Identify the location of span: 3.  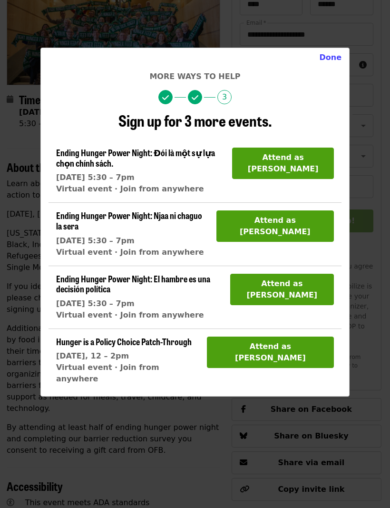
(225, 97).